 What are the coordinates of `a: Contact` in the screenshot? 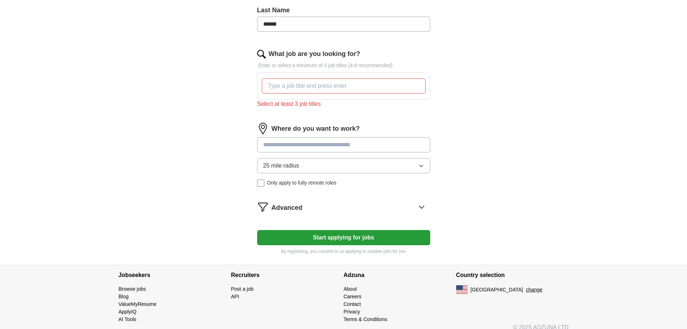 It's located at (352, 304).